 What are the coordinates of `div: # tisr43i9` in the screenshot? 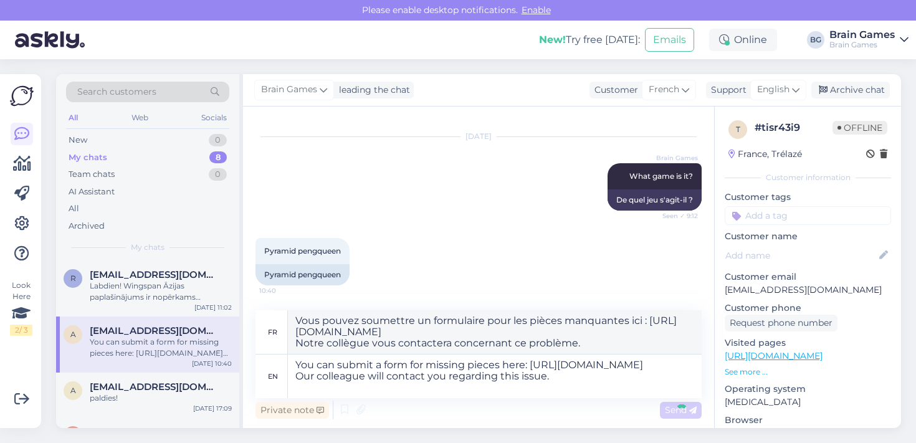 It's located at (793, 128).